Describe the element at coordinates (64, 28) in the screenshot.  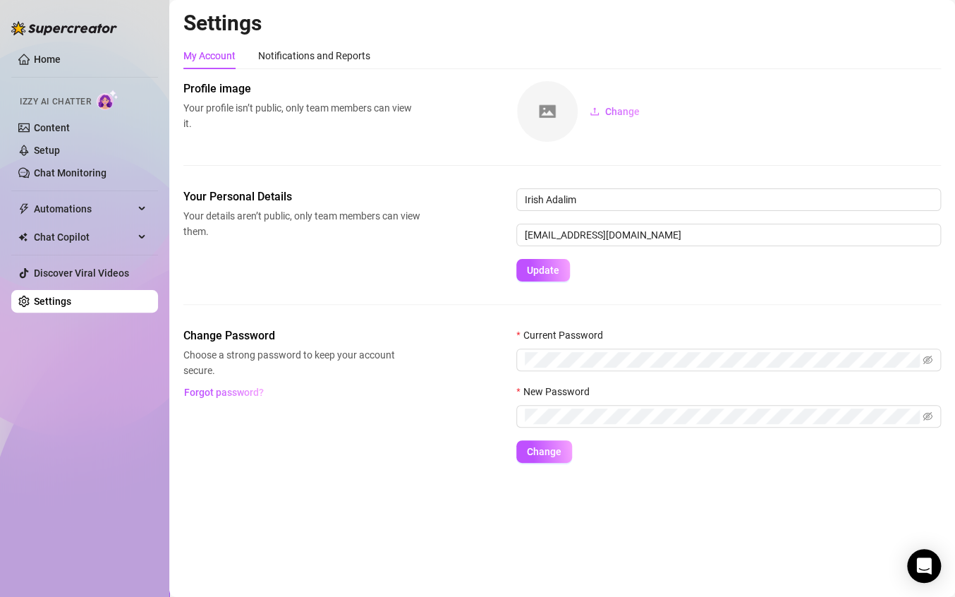
I see `img: logo-BBDzfeDw.svg` at that location.